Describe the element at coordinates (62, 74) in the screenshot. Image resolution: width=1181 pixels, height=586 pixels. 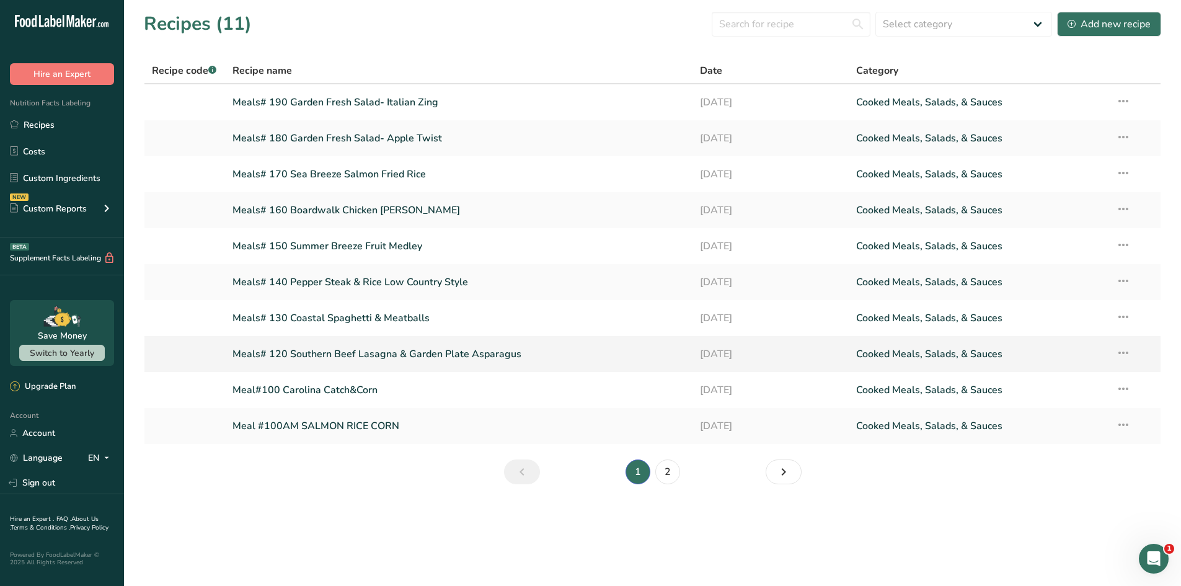
I see `button: Hire an Expert` at that location.